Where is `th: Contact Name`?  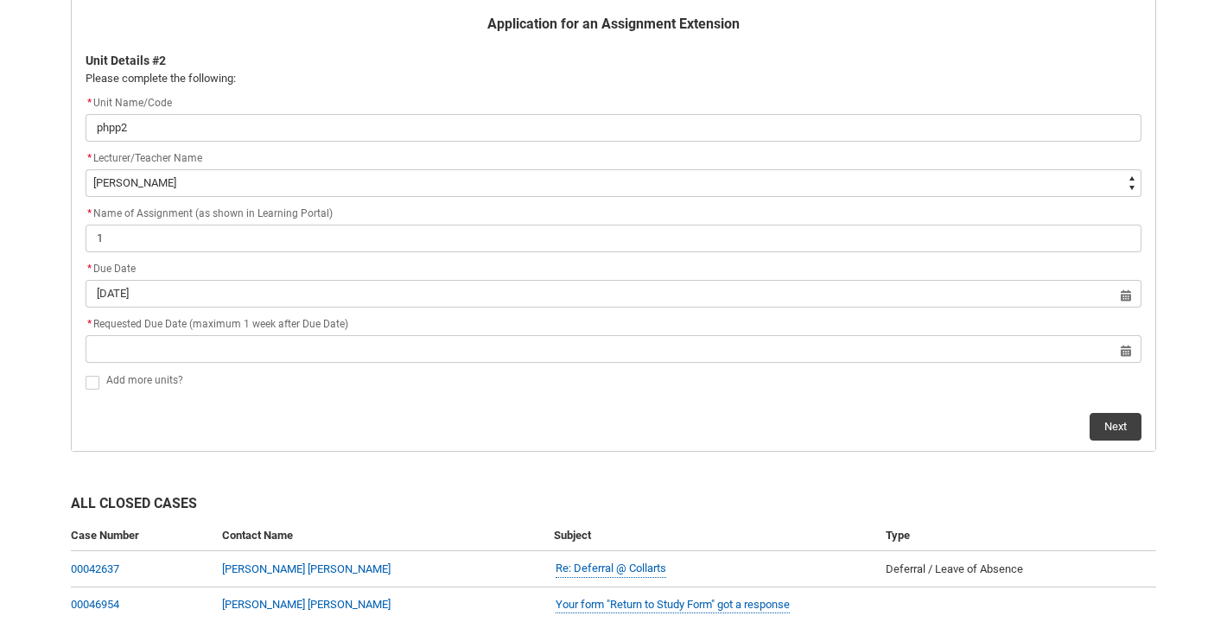
th: Contact Name is located at coordinates (381, 536).